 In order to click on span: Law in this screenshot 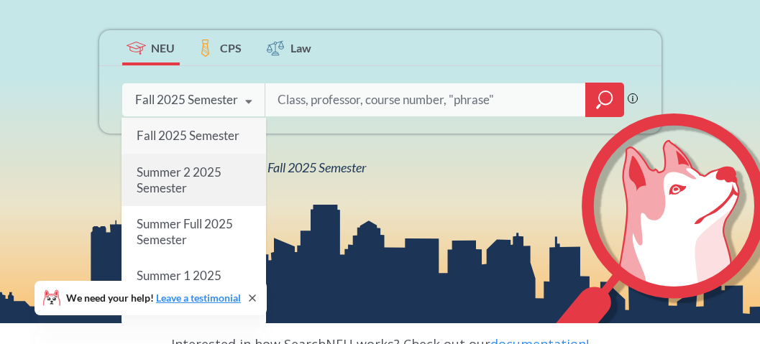, I will do `click(300, 47)`.